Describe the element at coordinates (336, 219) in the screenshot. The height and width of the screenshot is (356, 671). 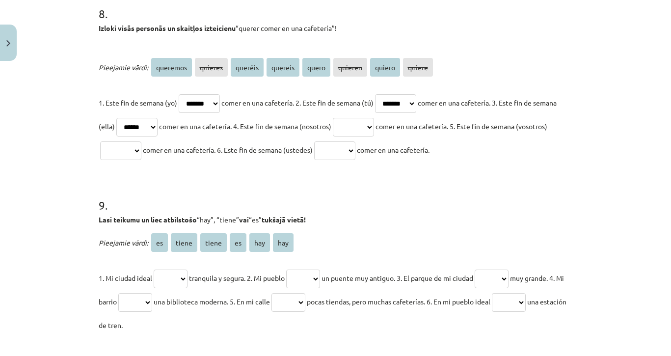
I see `p: “hay”, “tiene” “es”` at that location.